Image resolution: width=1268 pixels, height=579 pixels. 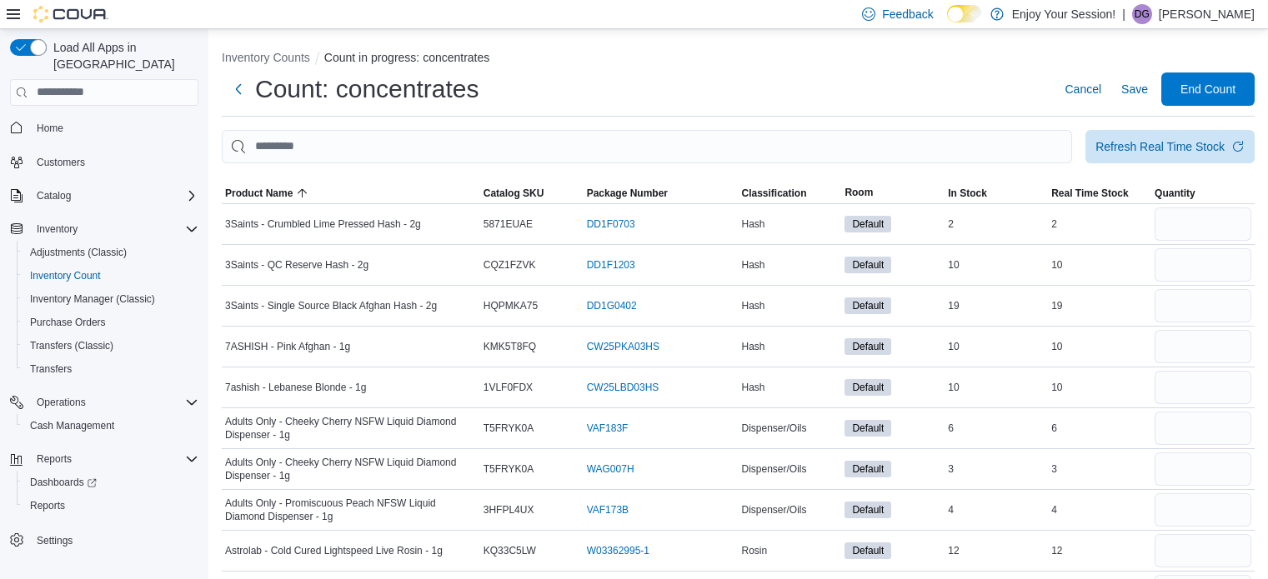 I want to click on button: Catalog SKU, so click(x=532, y=193).